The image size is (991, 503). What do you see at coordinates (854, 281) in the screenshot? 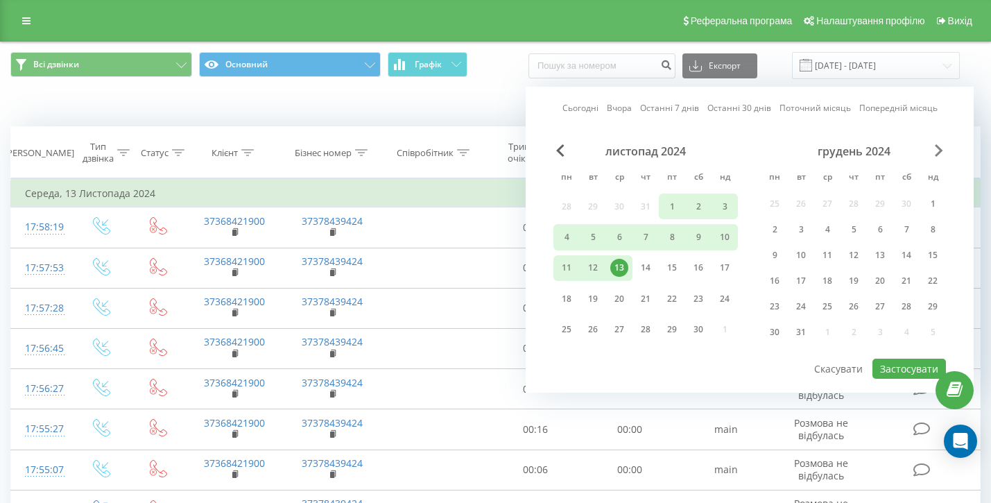
I see `div: 19` at bounding box center [854, 281].